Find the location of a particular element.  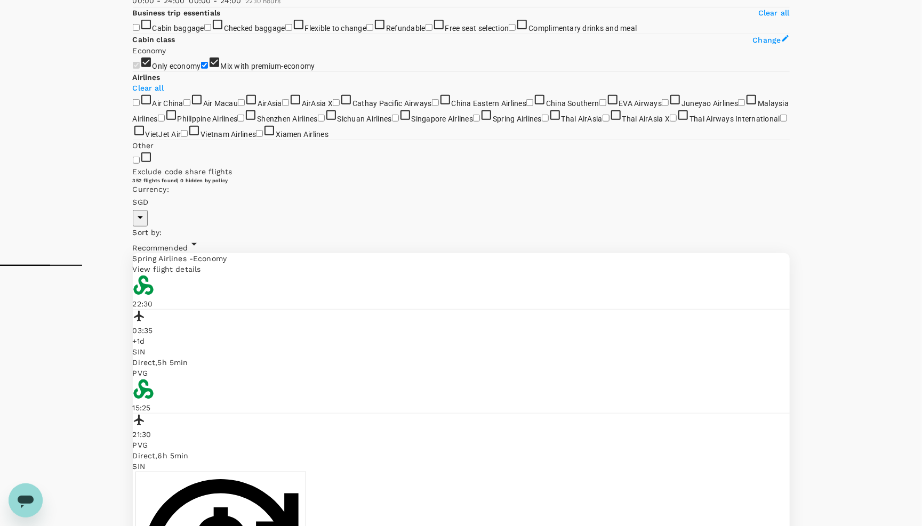

span: Thai Airways International is located at coordinates (735, 119).